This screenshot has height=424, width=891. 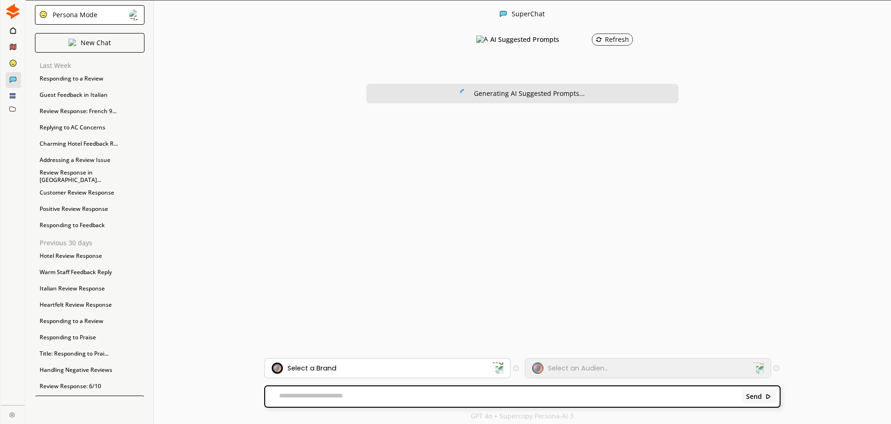 What do you see at coordinates (528, 14) in the screenshot?
I see `div: SuperChat` at bounding box center [528, 14].